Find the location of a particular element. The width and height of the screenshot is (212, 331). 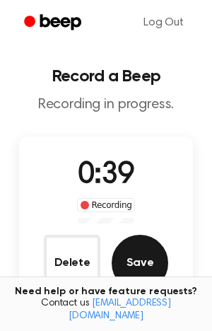

span: 0:39 is located at coordinates (106, 175).